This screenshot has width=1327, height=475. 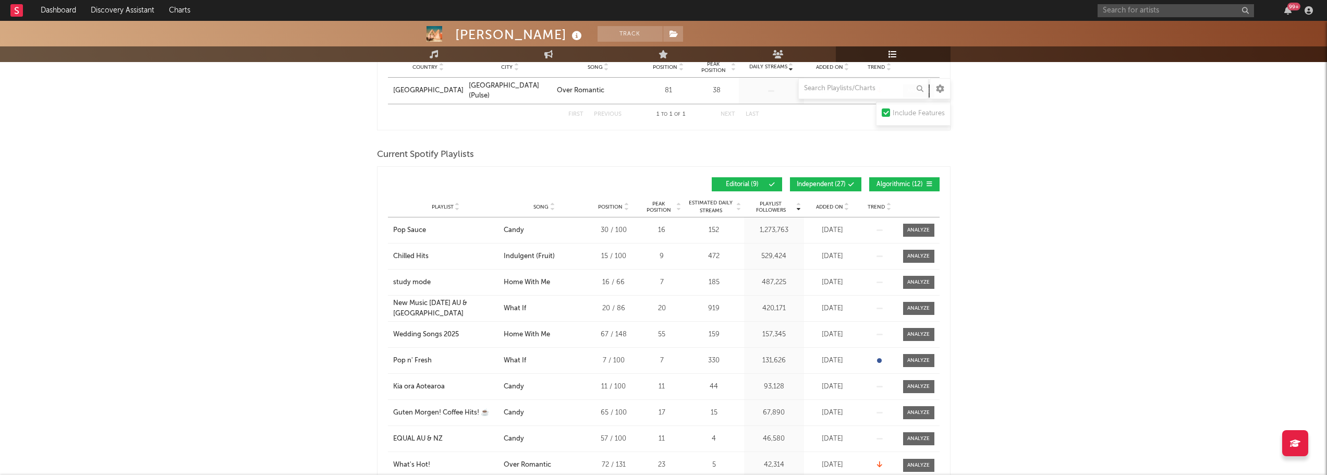 What do you see at coordinates (662, 361) in the screenshot?
I see `div: 7` at bounding box center [662, 361].